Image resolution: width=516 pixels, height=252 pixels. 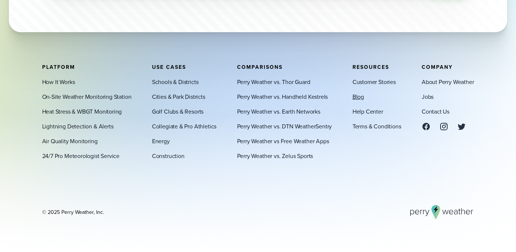 I want to click on a: On-Site Weather Monitoring Station, so click(x=87, y=97).